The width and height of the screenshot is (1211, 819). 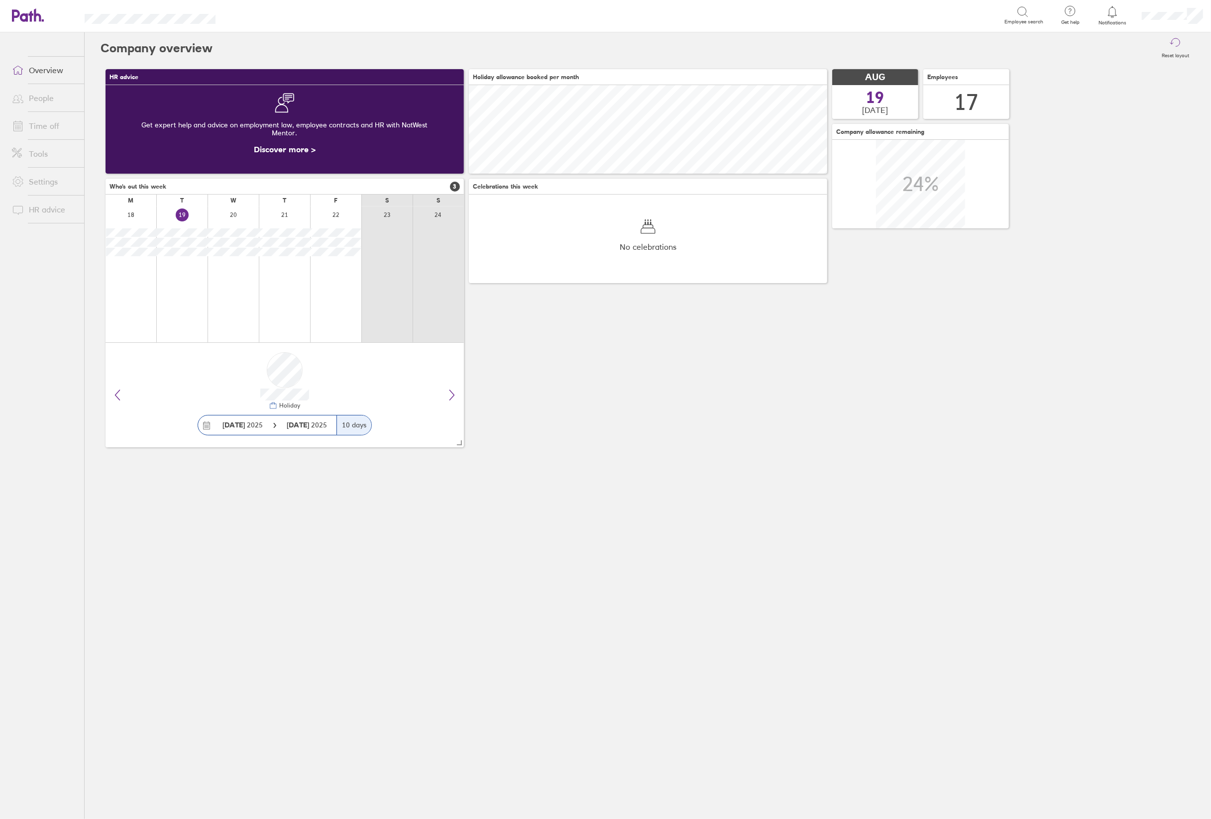 I want to click on span: 3, so click(x=455, y=187).